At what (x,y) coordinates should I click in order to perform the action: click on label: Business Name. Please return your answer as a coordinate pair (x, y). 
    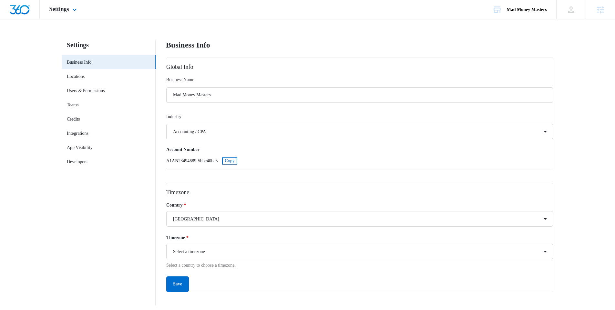
    Looking at the image, I should click on (360, 80).